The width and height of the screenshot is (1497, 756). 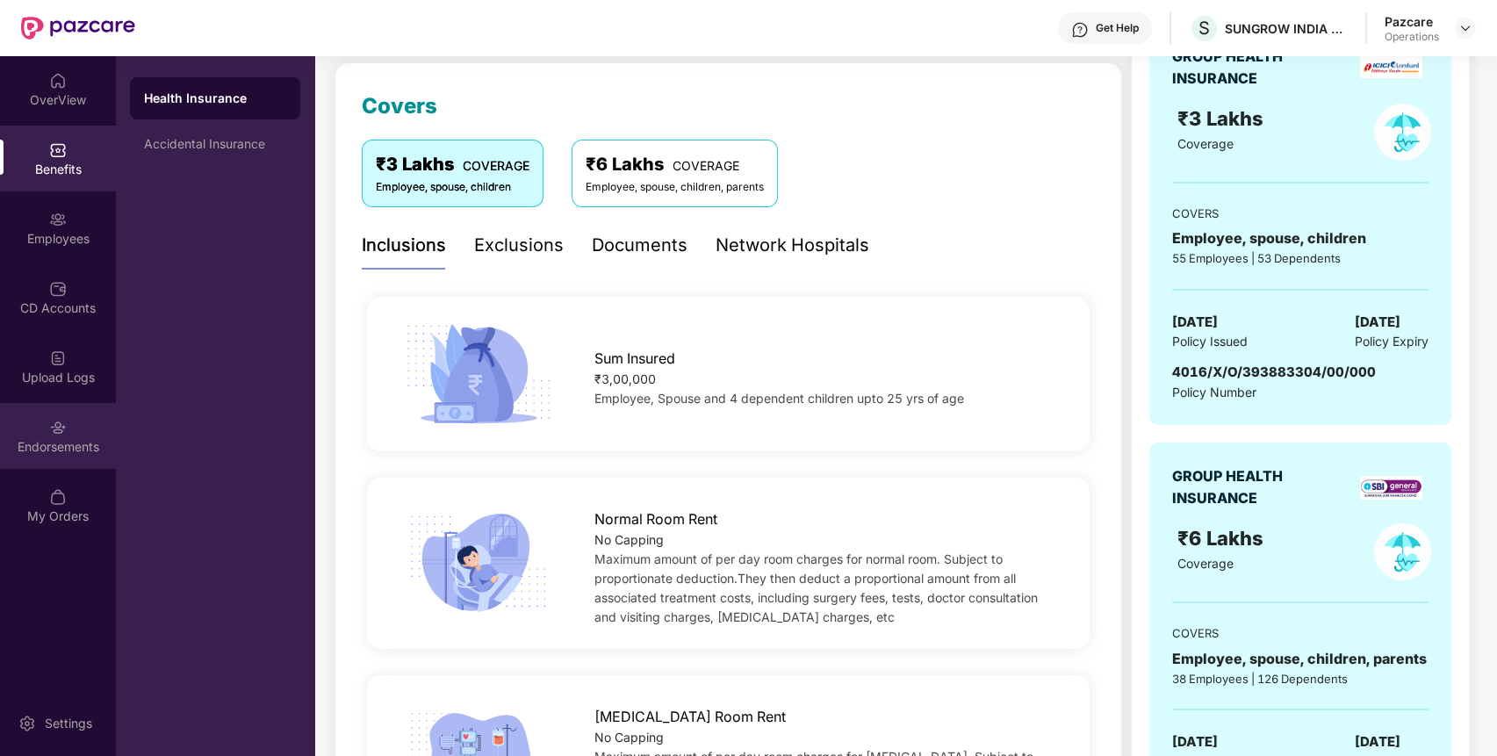 What do you see at coordinates (779, 398) in the screenshot?
I see `span: Employee, Spouse and 4 dependent children upto 25 yrs of age` at bounding box center [779, 398].